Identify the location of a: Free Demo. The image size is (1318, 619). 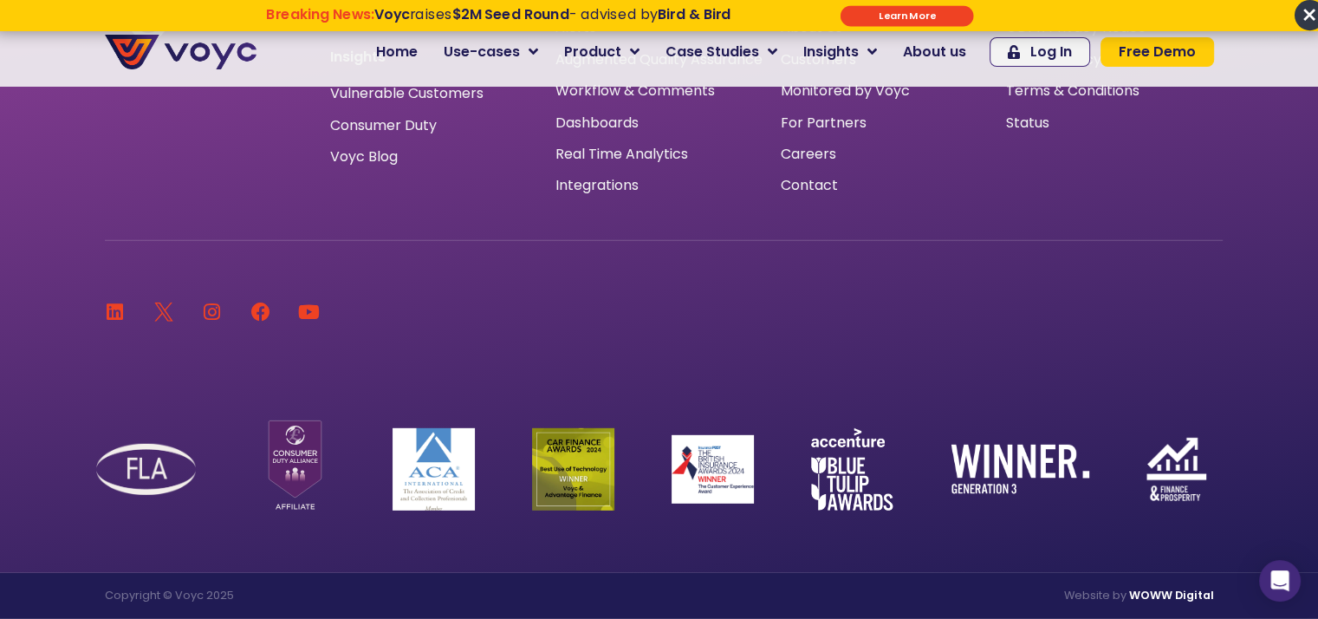
(1157, 52).